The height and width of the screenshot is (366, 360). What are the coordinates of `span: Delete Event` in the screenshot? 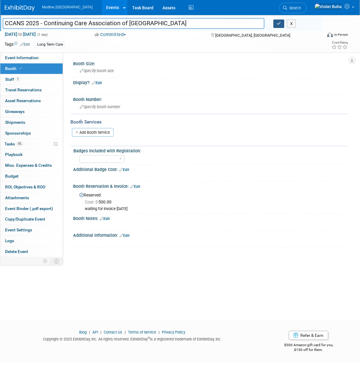 It's located at (17, 251).